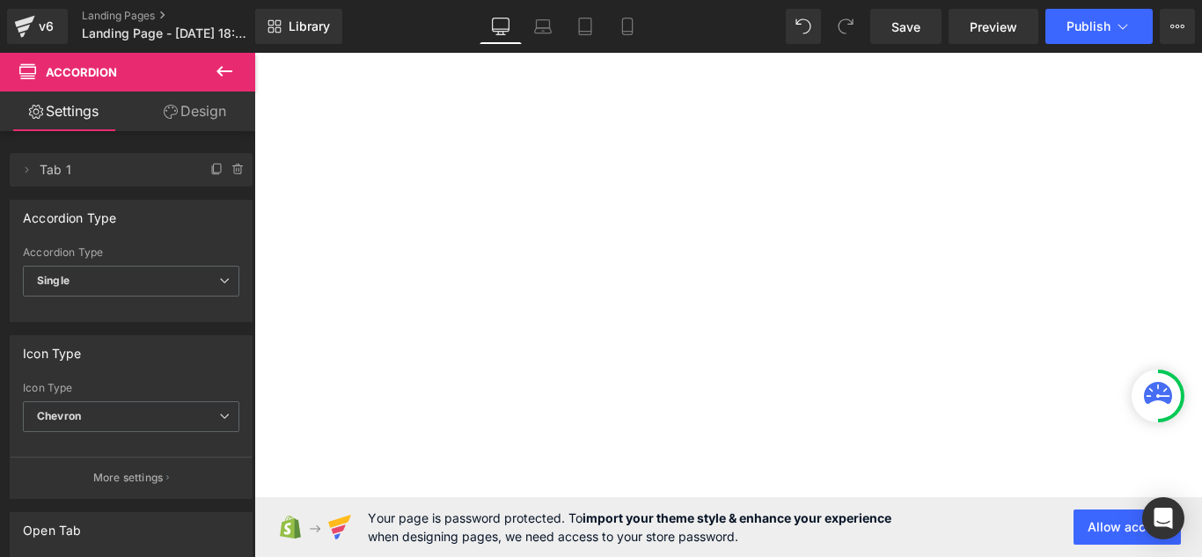 This screenshot has height=557, width=1202. I want to click on a: Mobile, so click(627, 26).